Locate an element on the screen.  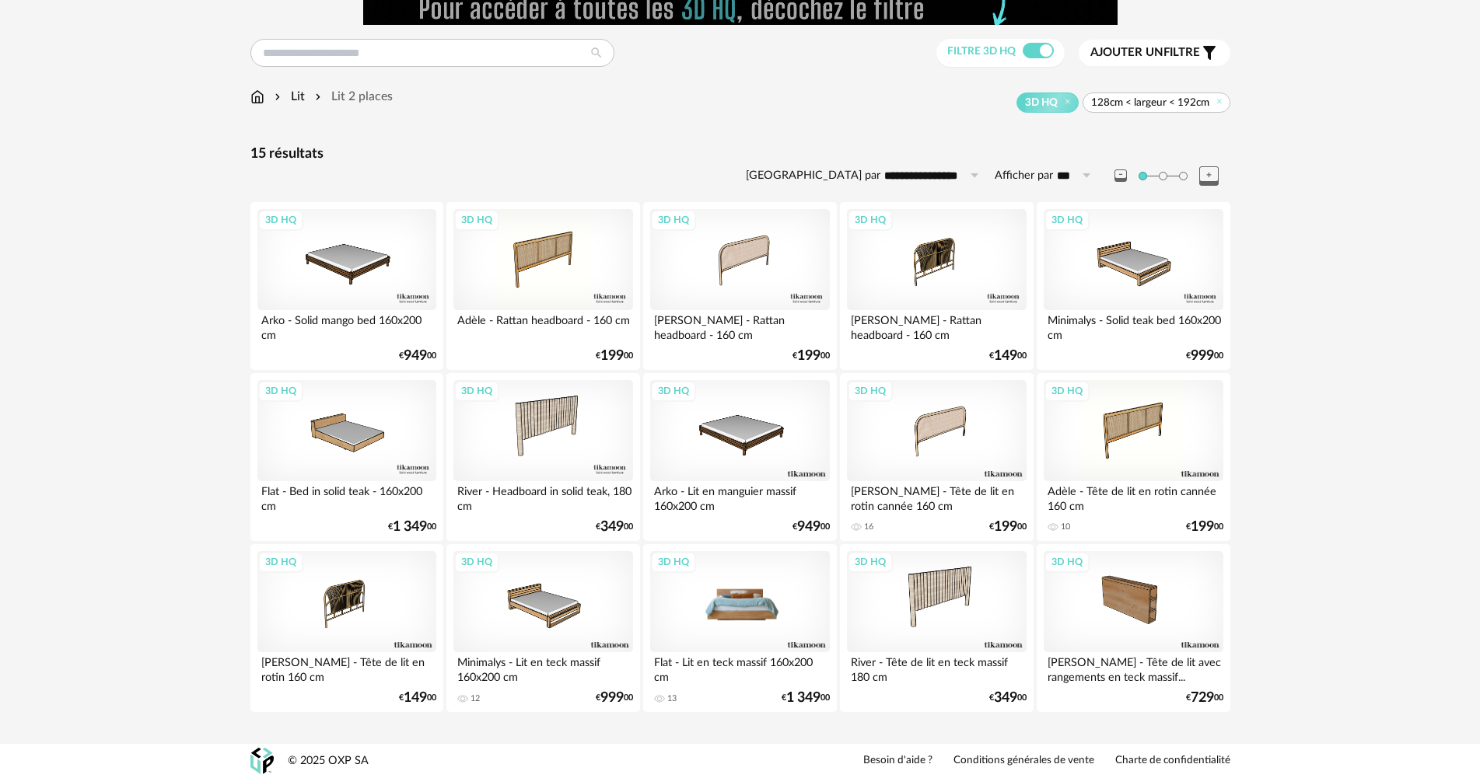
span: Filter icon is located at coordinates (1209, 53).